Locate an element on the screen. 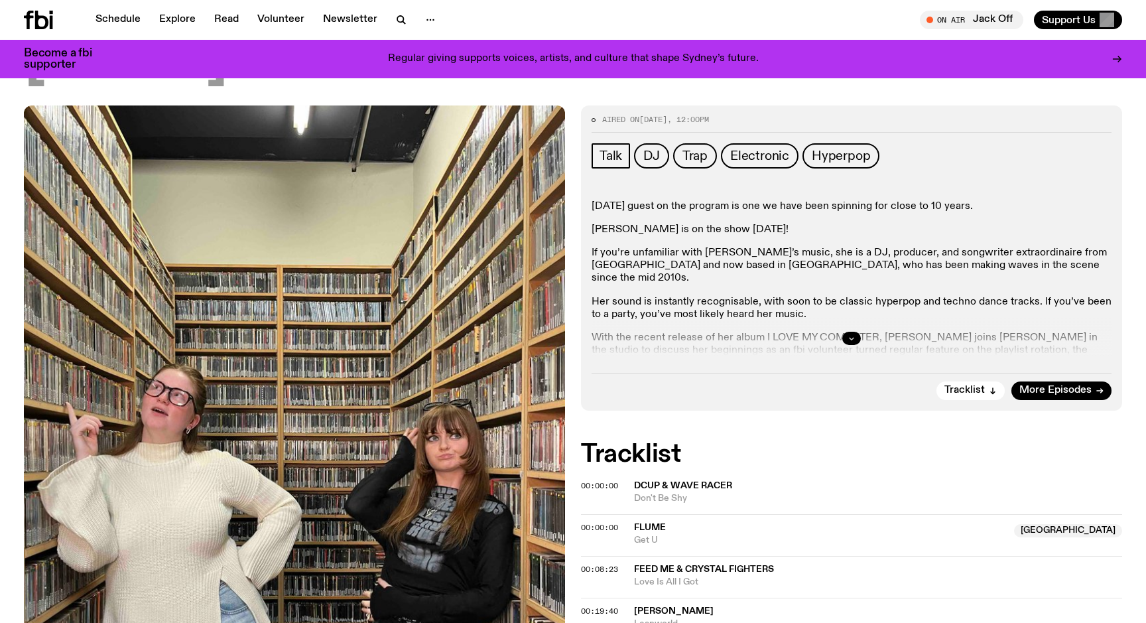 The image size is (1146, 623). span: DCUP & Wave Racer is located at coordinates (683, 486).